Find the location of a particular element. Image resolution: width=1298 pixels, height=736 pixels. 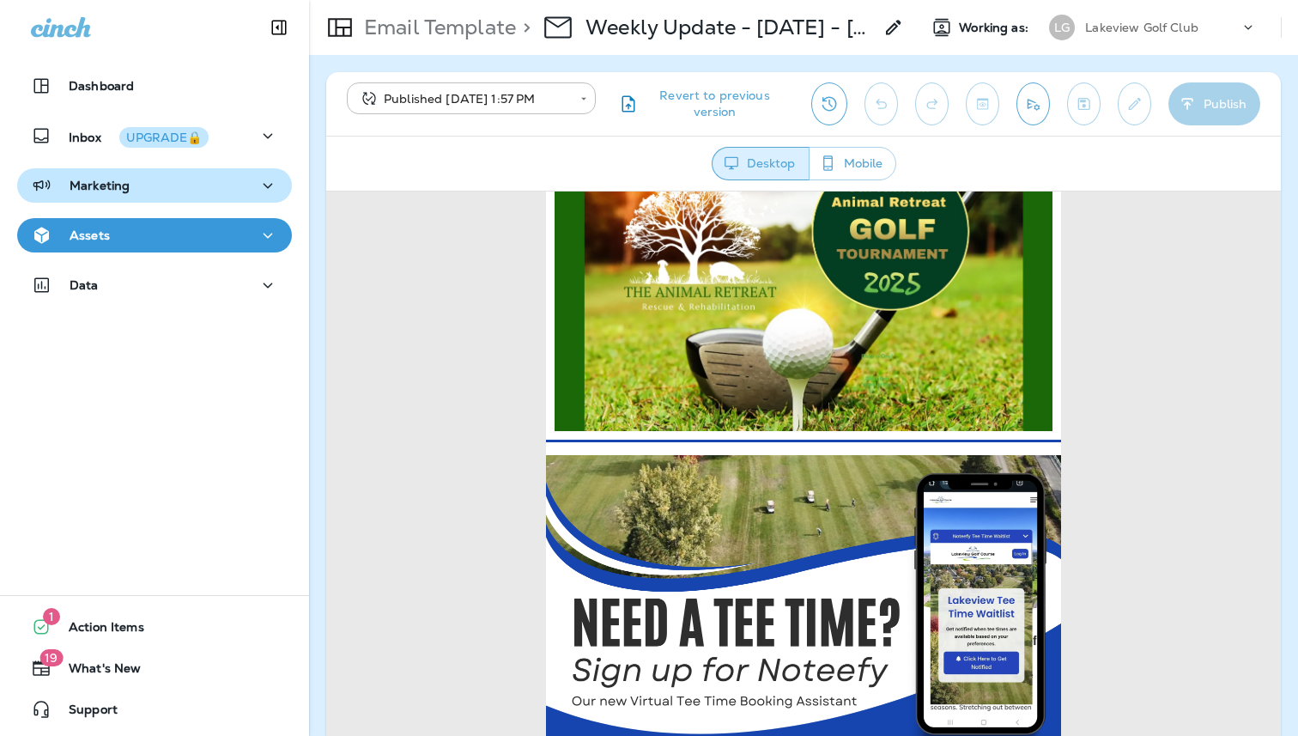

p: Inbox is located at coordinates (138, 136).